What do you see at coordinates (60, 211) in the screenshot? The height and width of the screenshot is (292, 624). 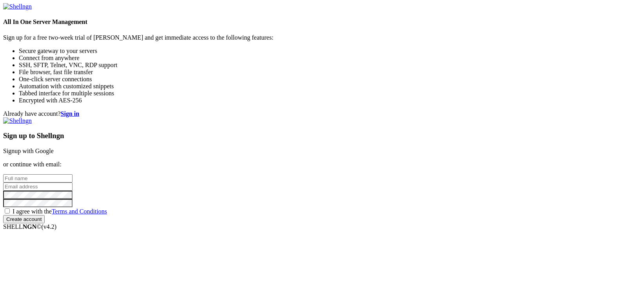 I see `span: I agree with the` at bounding box center [60, 211].